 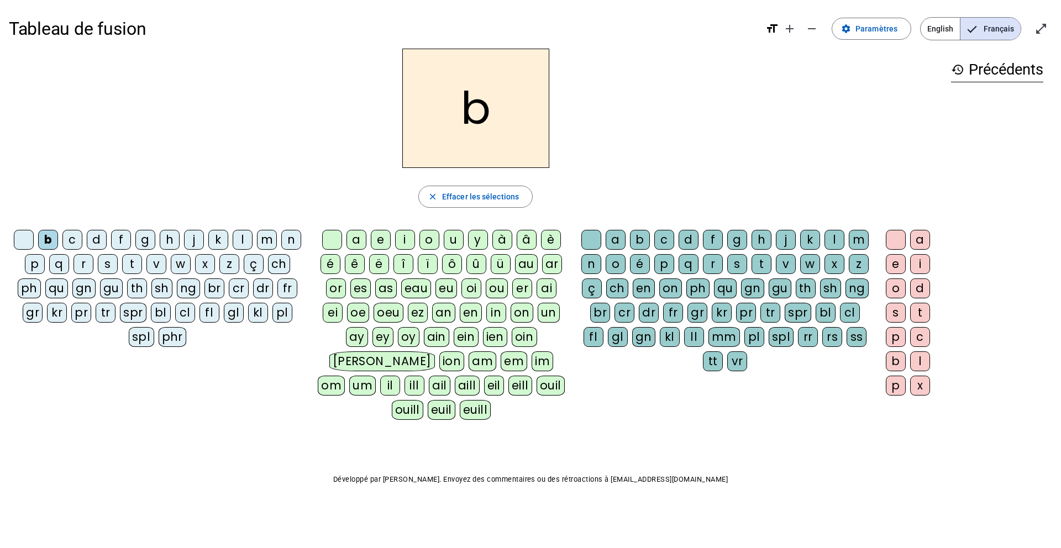 What do you see at coordinates (896, 337) in the screenshot?
I see `div: p` at bounding box center [896, 337].